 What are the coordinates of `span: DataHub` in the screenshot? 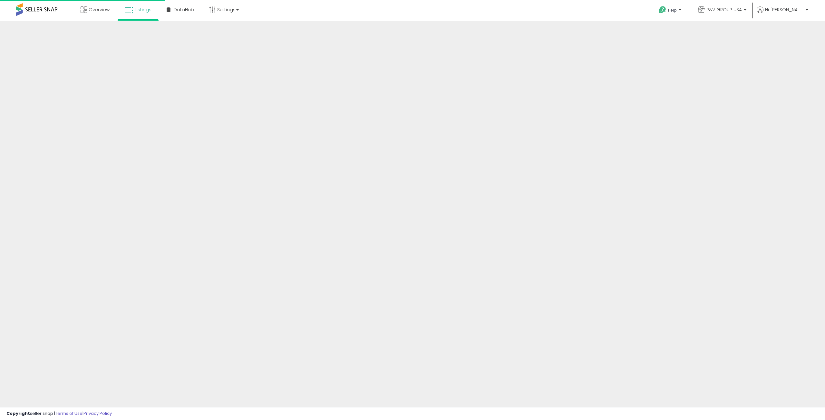 It's located at (184, 10).